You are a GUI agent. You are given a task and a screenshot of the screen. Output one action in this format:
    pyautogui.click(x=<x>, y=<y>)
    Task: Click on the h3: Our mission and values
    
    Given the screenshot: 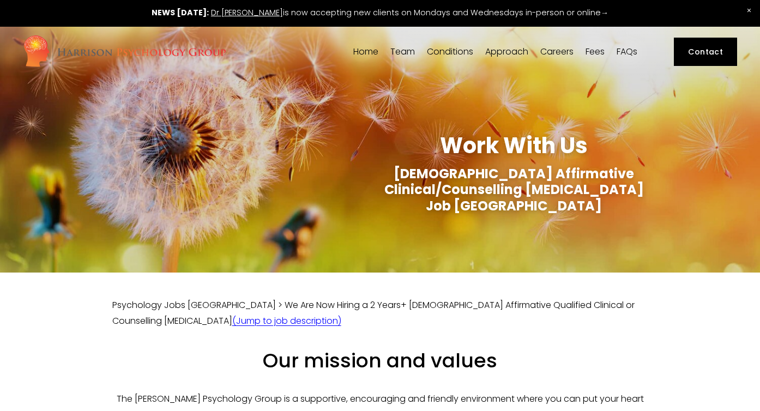 What is the action you would take?
    pyautogui.click(x=380, y=361)
    